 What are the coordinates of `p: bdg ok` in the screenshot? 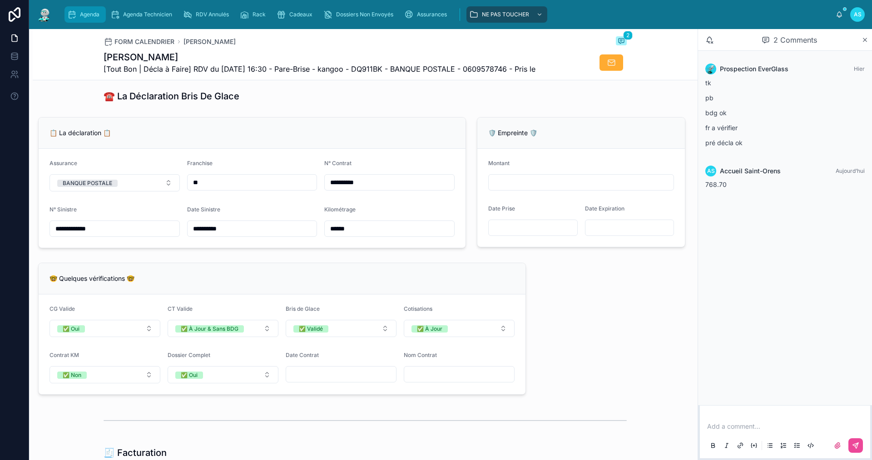 It's located at (784, 113).